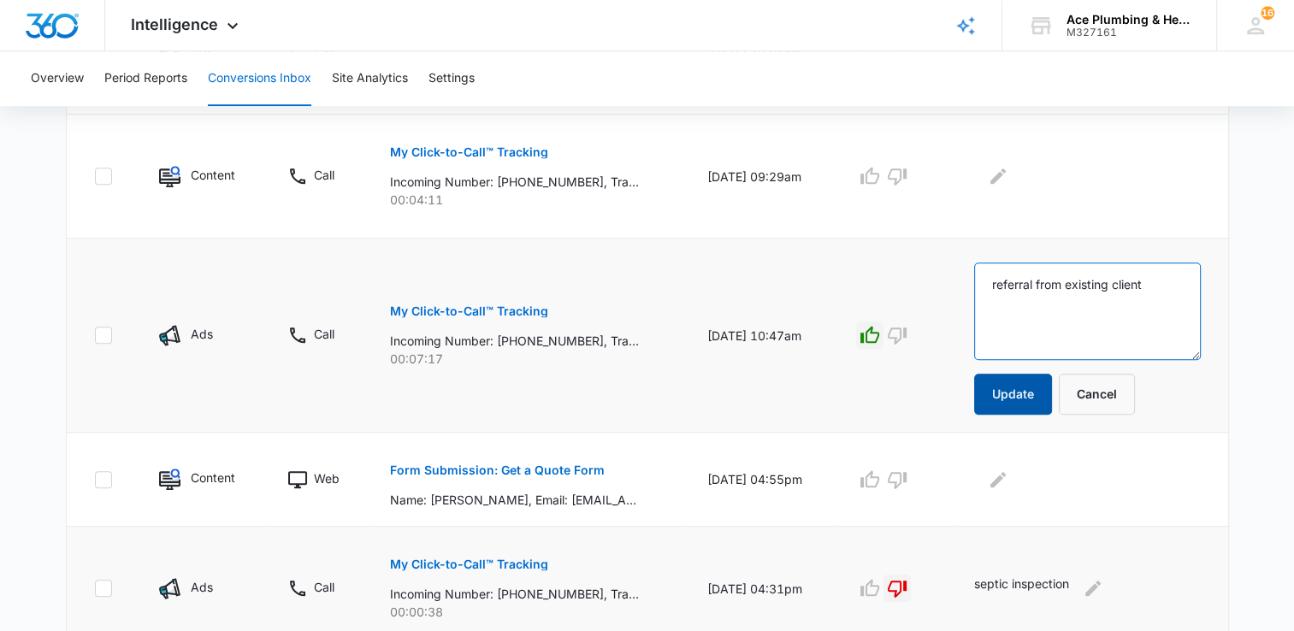 This screenshot has width=1294, height=631. I want to click on p: 00:00:38, so click(528, 612).